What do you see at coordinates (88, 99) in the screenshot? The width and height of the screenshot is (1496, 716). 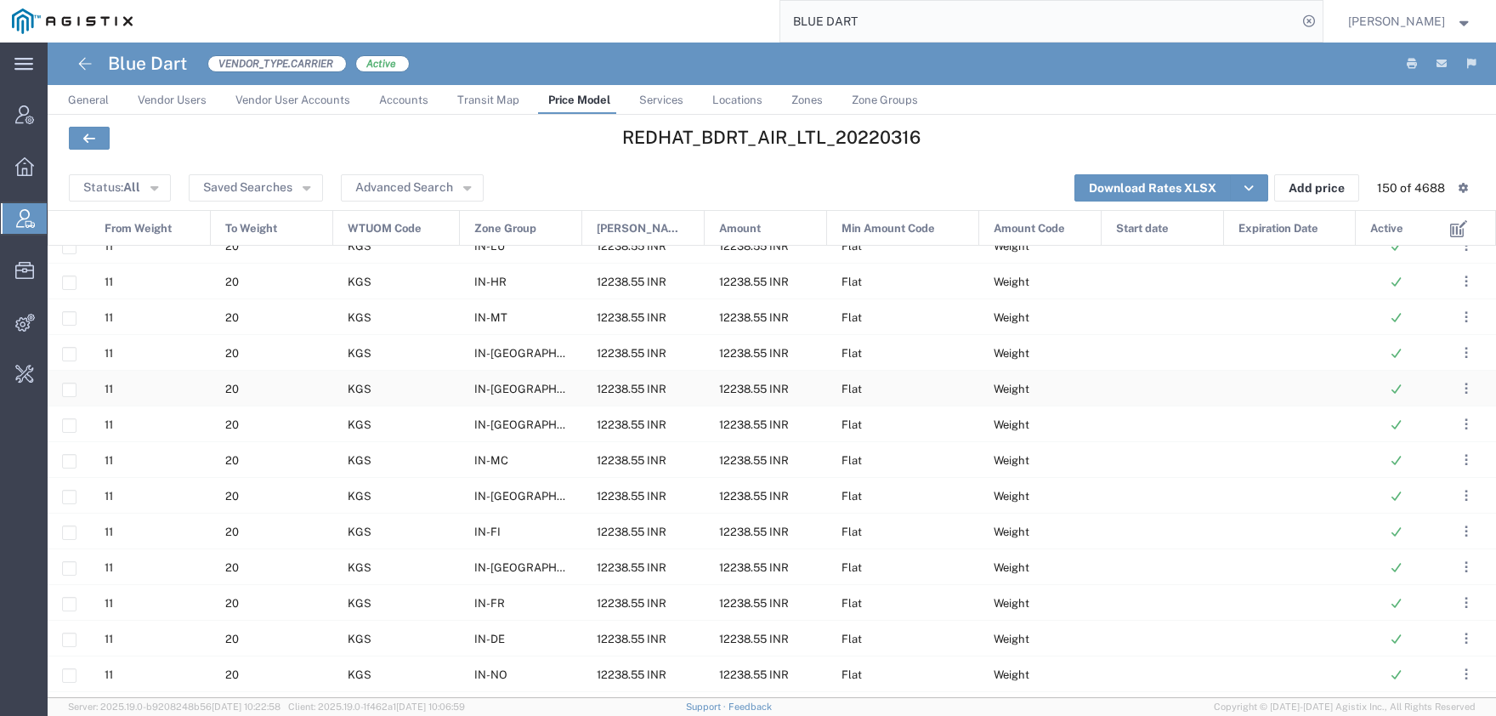 I see `span: General` at bounding box center [88, 99].